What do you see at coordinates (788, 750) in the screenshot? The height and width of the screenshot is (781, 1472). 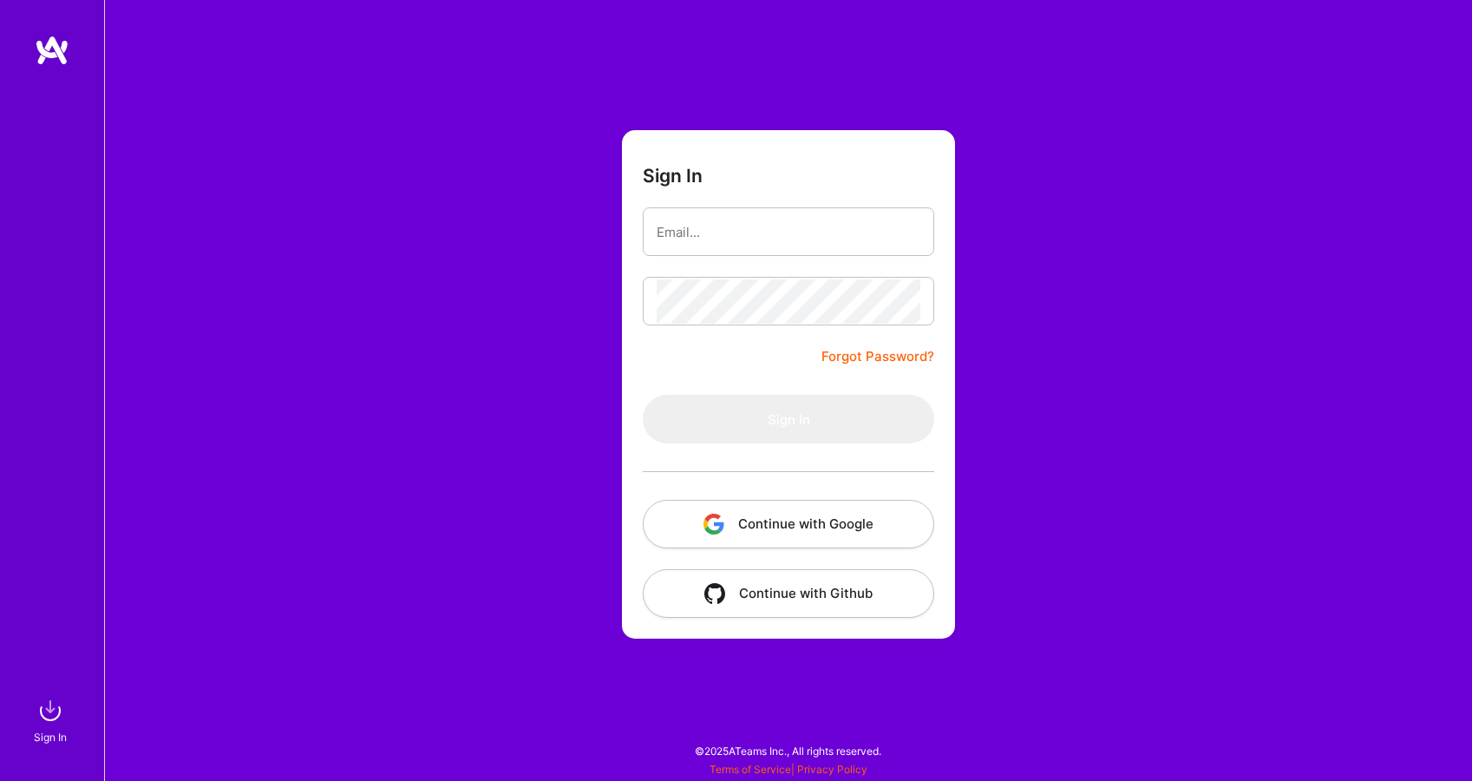 I see `div: © 2025 ATeams Inc., All rights reserved.` at bounding box center [788, 750].